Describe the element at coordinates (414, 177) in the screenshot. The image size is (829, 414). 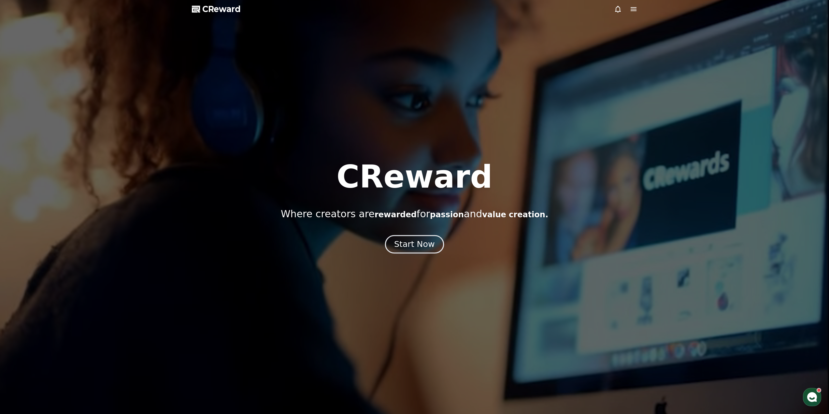
I see `h1: CReward` at that location.